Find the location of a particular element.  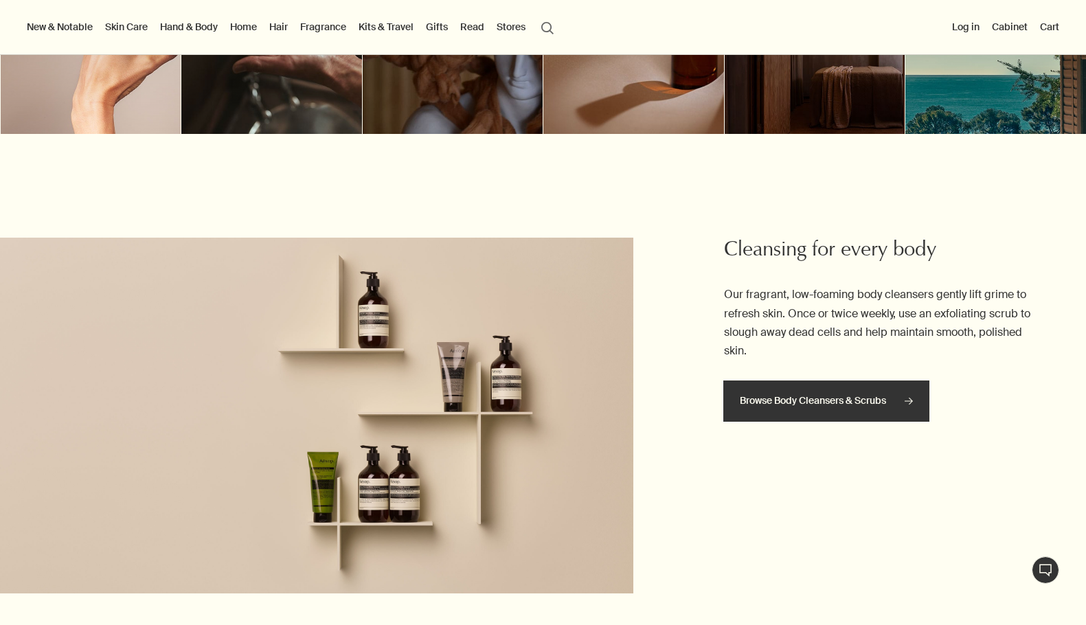

button: New & Notable is located at coordinates (60, 27).